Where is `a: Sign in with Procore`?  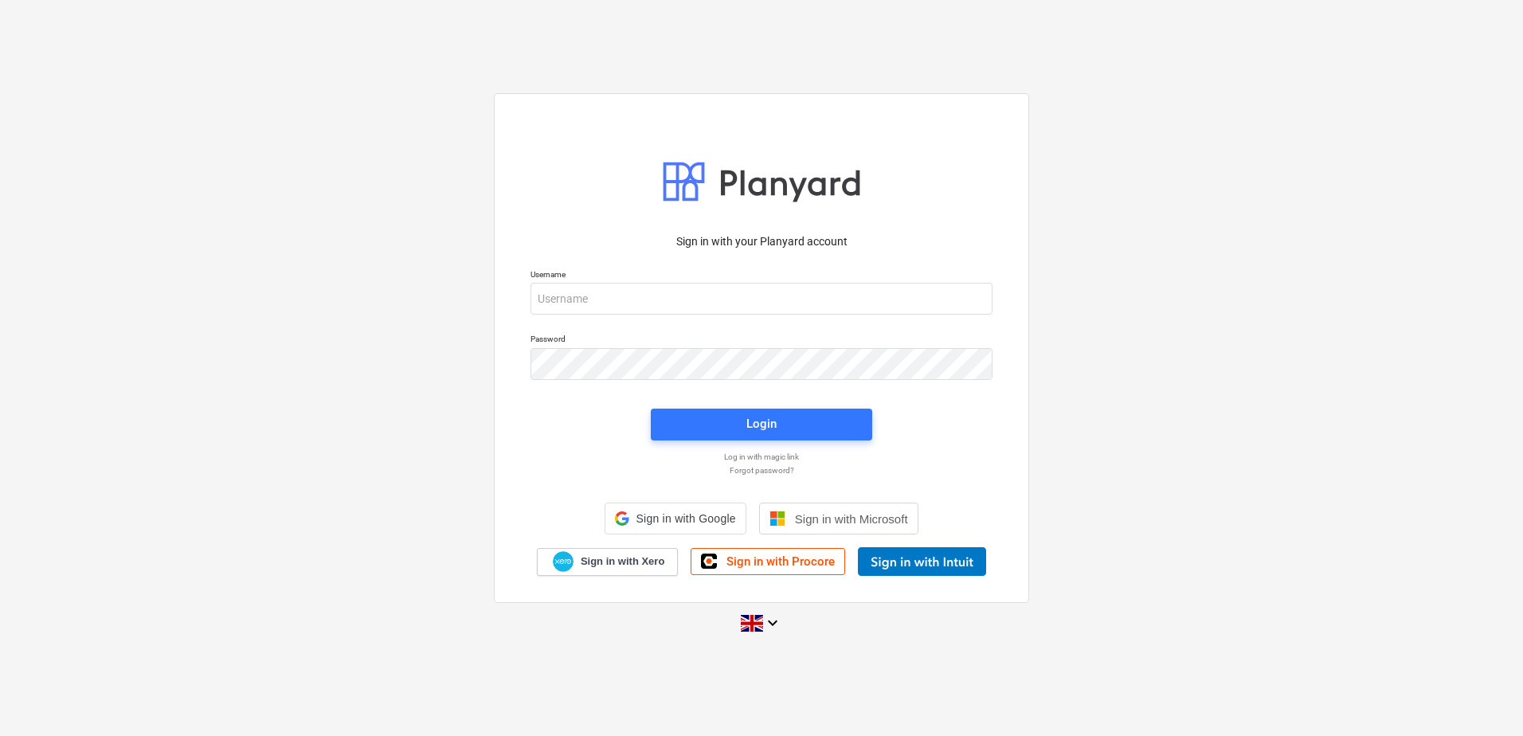 a: Sign in with Procore is located at coordinates (768, 562).